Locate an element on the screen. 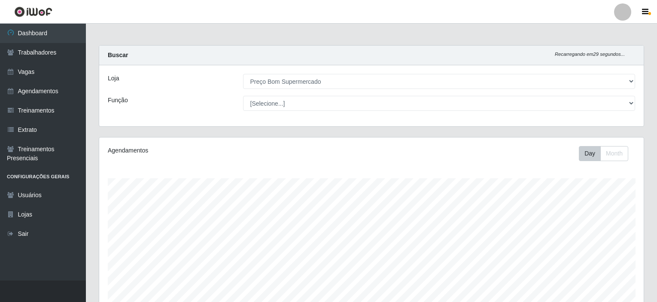  button: Month is located at coordinates (614, 153).